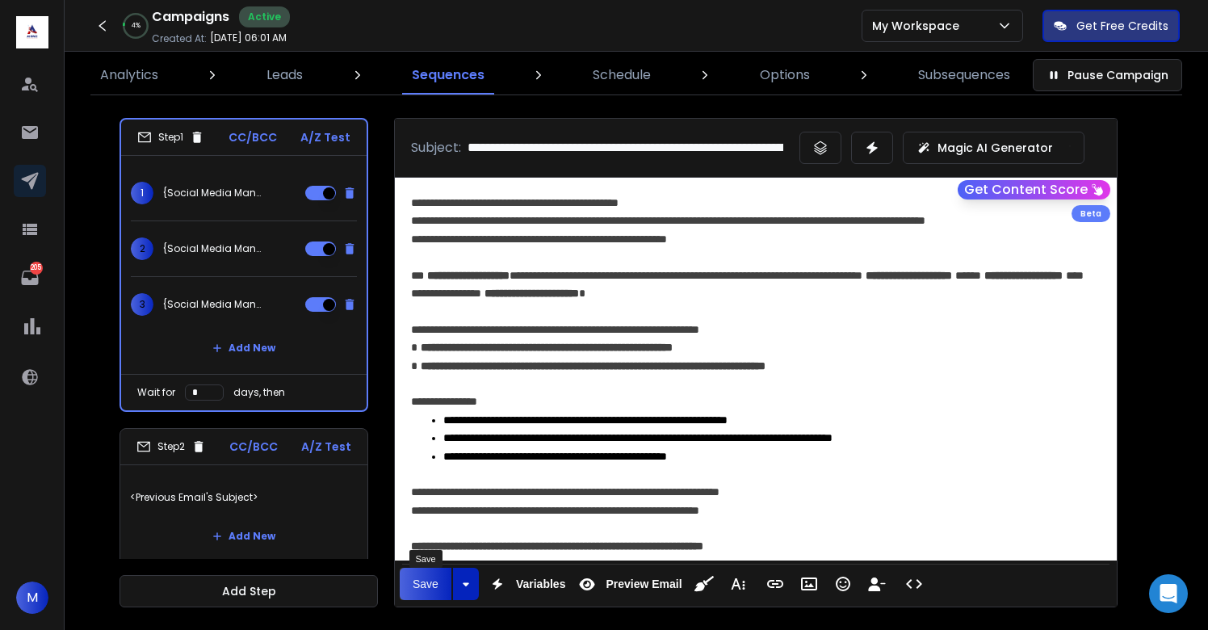  What do you see at coordinates (622, 75) in the screenshot?
I see `a: Schedule` at bounding box center [622, 75].